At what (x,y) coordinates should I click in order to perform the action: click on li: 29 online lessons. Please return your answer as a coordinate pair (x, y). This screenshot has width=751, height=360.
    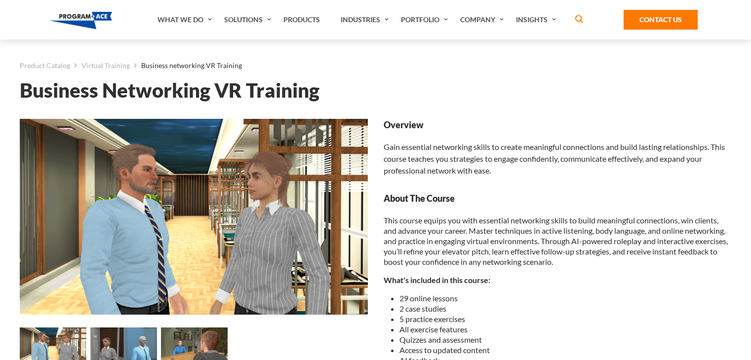
    Looking at the image, I should click on (565, 298).